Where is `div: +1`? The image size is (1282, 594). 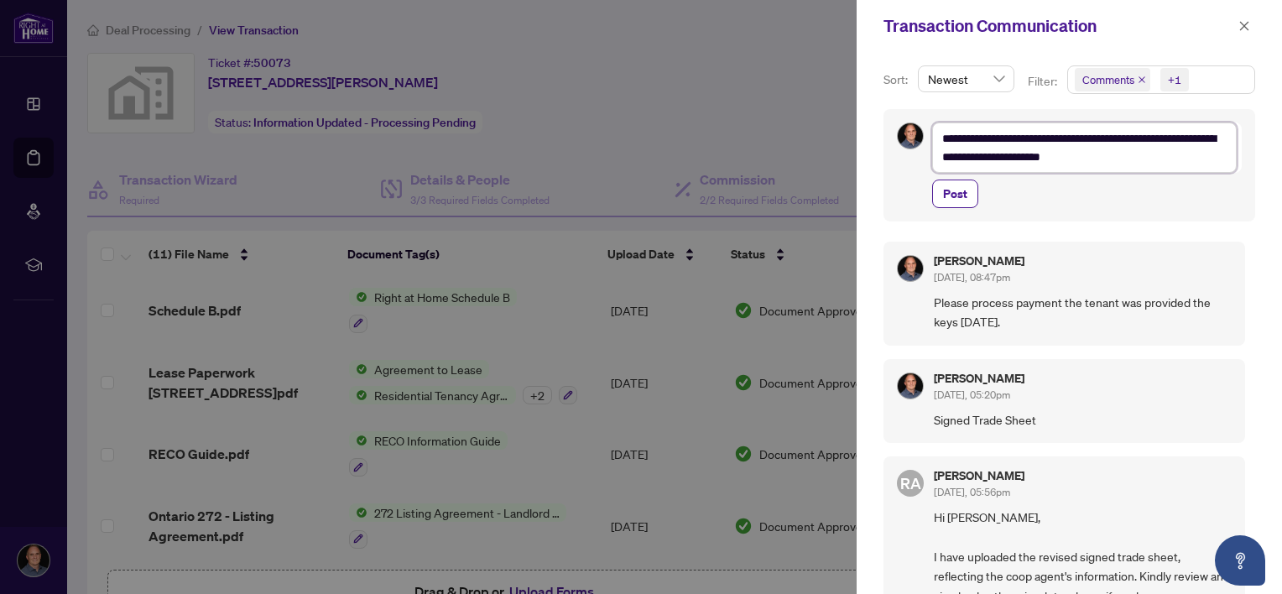 div: +1 is located at coordinates (1175, 80).